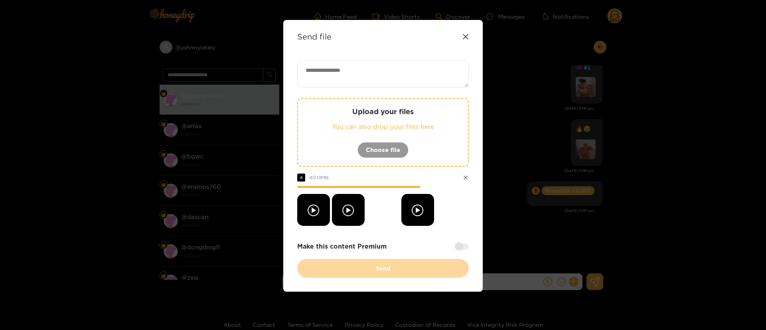  What do you see at coordinates (383, 150) in the screenshot?
I see `button: Choose file` at bounding box center [383, 150].